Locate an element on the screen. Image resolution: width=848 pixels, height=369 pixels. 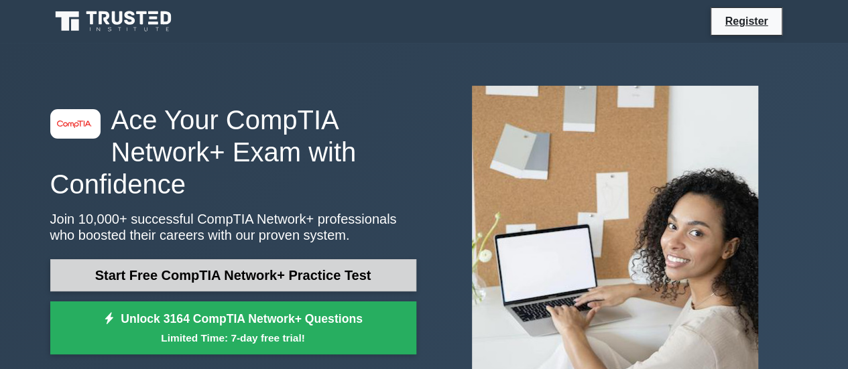
small: Limited Time: 7-day free trial! is located at coordinates (233, 338).